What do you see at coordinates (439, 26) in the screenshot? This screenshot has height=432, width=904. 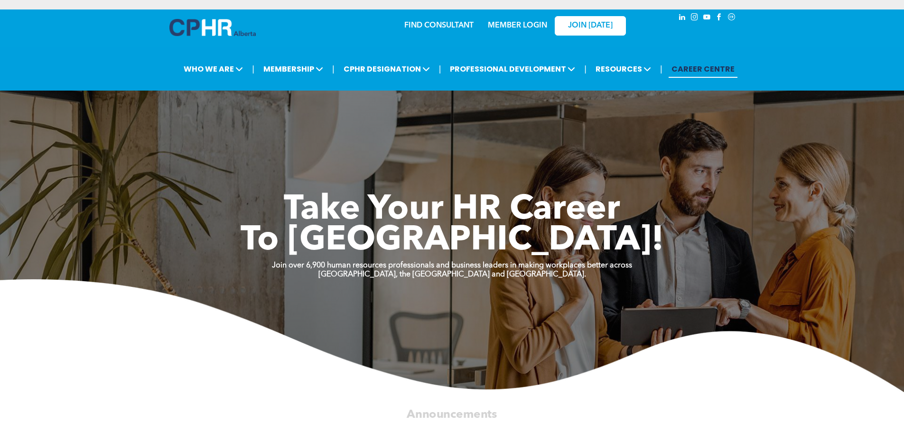 I see `a: FIND CONSULTANT` at bounding box center [439, 26].